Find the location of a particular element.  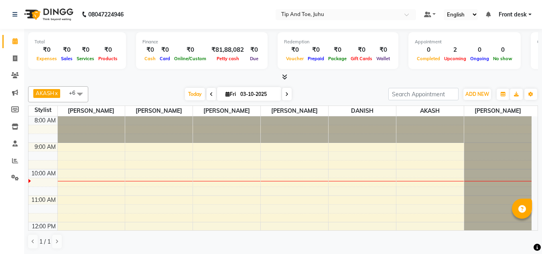

span: Services is located at coordinates (85, 59).